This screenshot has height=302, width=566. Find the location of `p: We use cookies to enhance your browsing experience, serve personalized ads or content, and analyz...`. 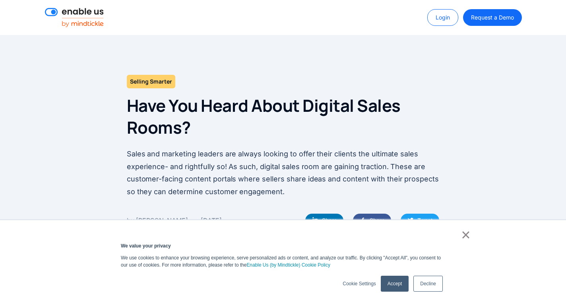

p: We use cookies to enhance your browsing experience, serve personalized ads or content, and analyz... is located at coordinates (283, 261).